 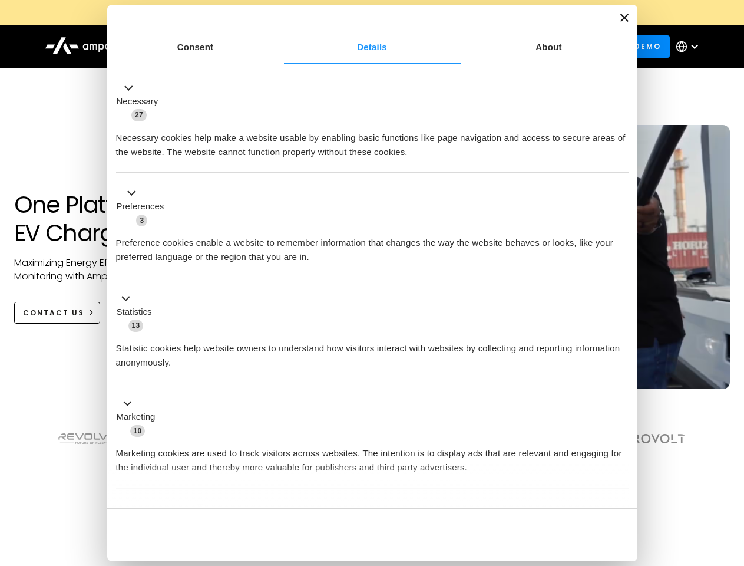 I want to click on label: Marketing, so click(x=136, y=417).